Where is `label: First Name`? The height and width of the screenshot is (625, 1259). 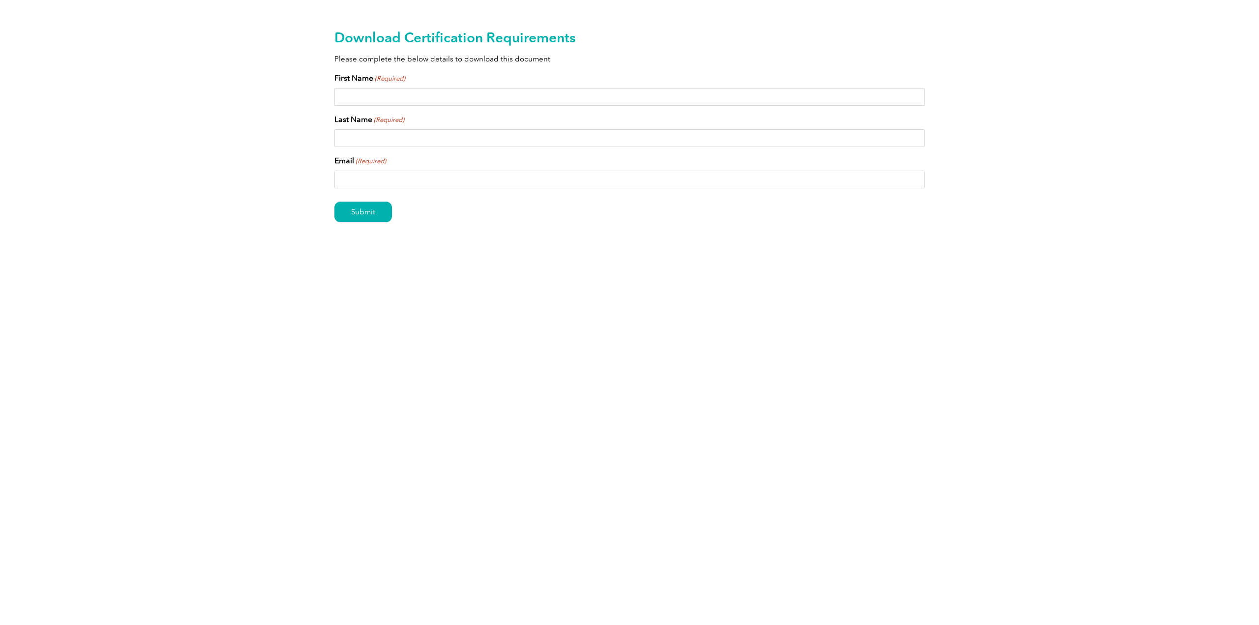
label: First Name is located at coordinates (370, 78).